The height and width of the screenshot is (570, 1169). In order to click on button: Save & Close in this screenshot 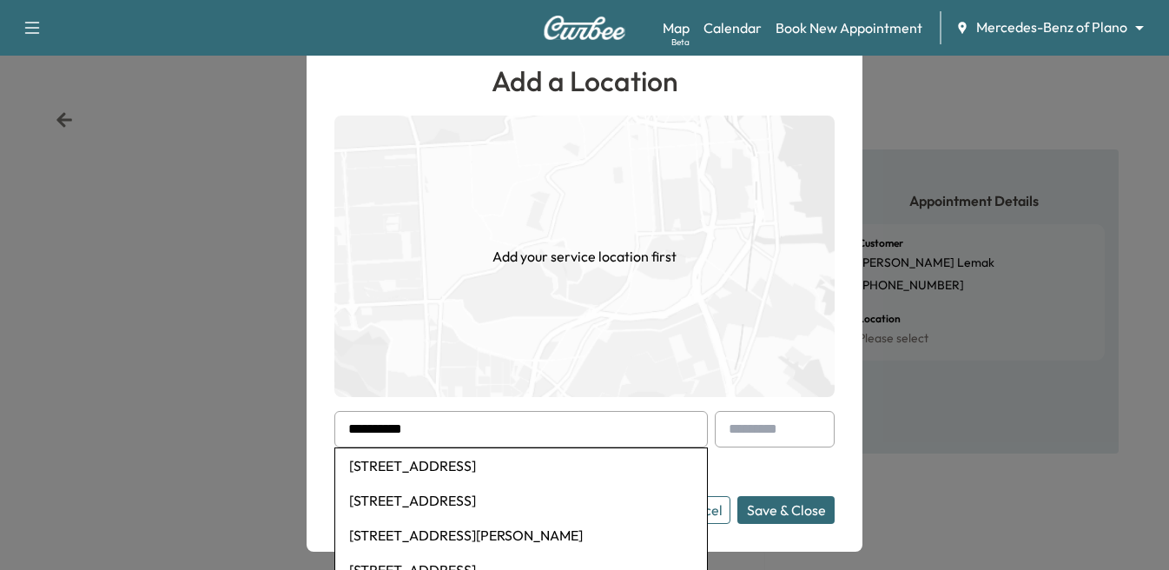, I will do `click(786, 510)`.